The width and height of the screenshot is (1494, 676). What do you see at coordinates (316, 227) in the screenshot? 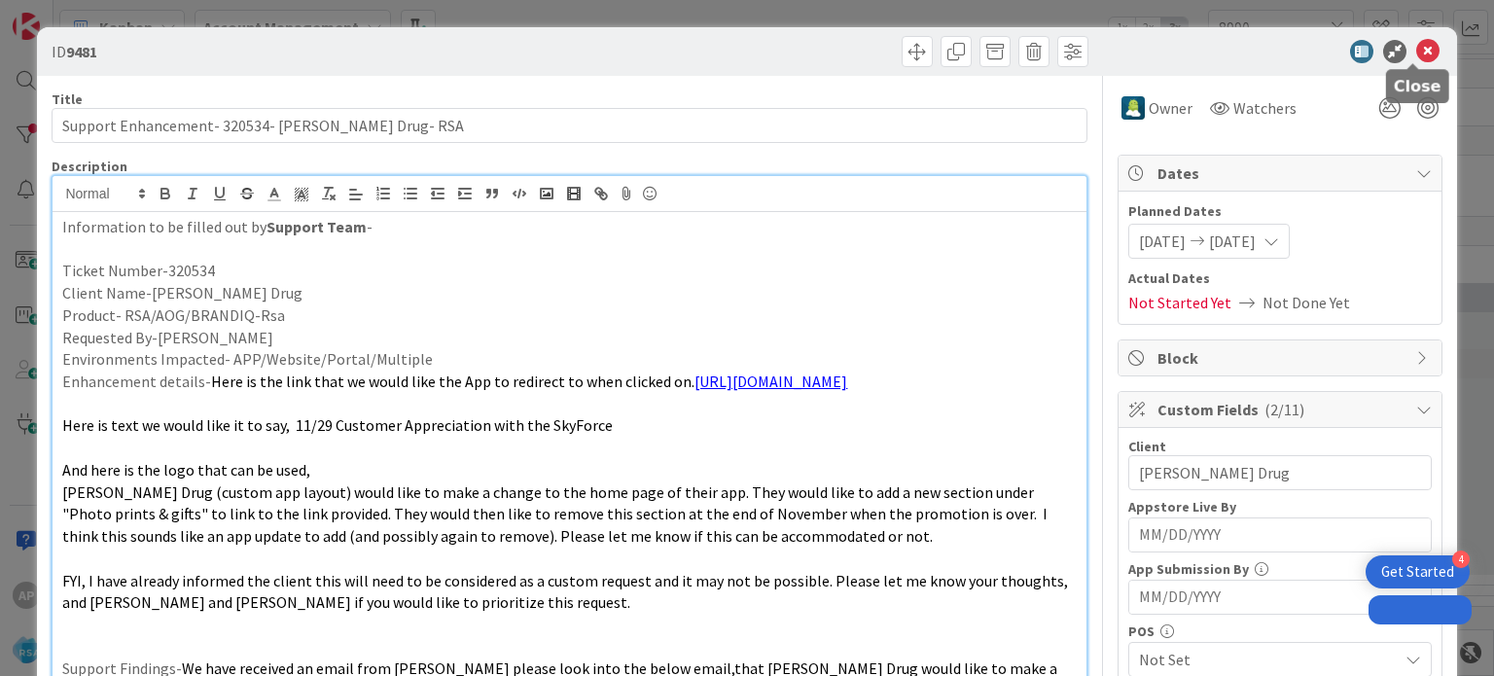
I see `strong: Support Team` at bounding box center [316, 227].